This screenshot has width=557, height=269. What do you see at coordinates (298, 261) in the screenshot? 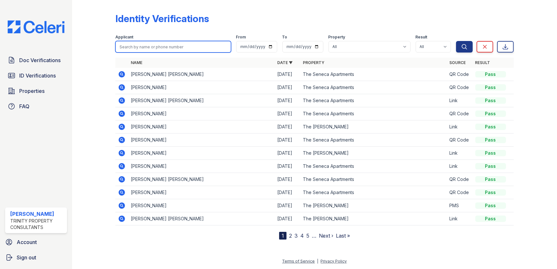
I see `a: Terms of Service` at bounding box center [298, 261].